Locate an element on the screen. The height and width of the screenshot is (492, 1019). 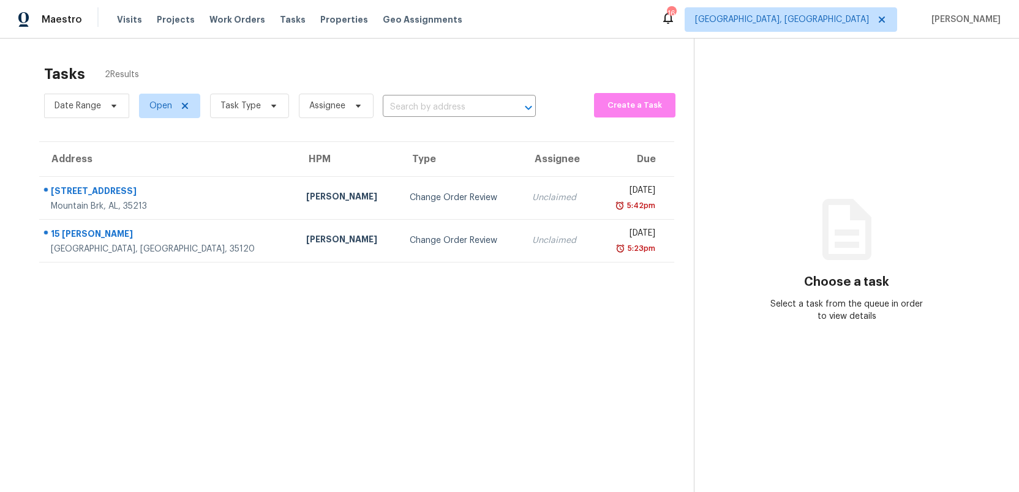
span: Create a Task is located at coordinates (634, 105).